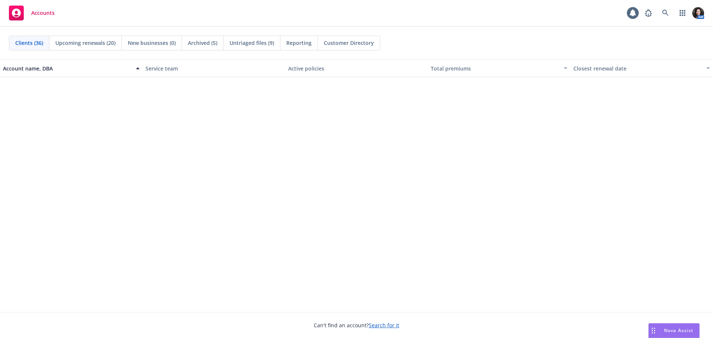 The width and height of the screenshot is (713, 338). What do you see at coordinates (495, 68) in the screenshot?
I see `div: Total premiums` at bounding box center [495, 68].